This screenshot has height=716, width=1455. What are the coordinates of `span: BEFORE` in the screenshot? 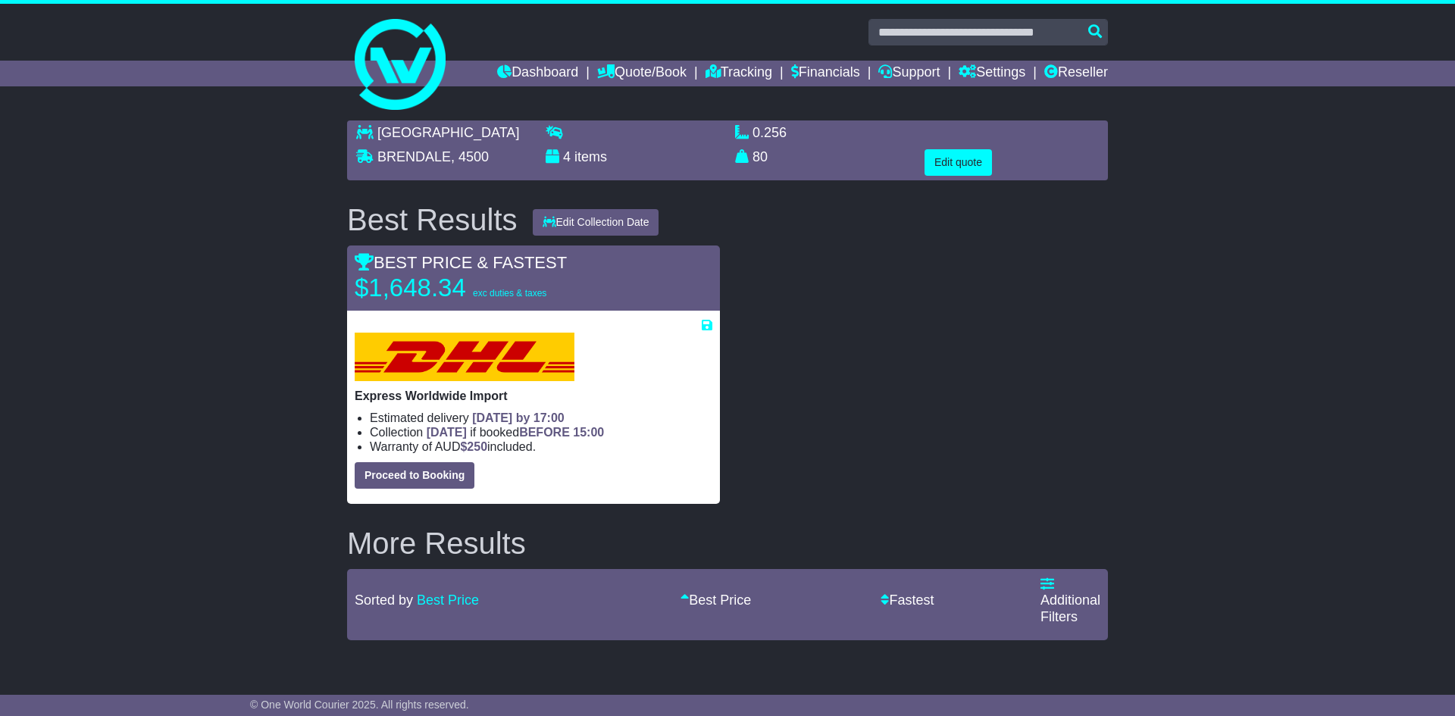 It's located at (544, 432).